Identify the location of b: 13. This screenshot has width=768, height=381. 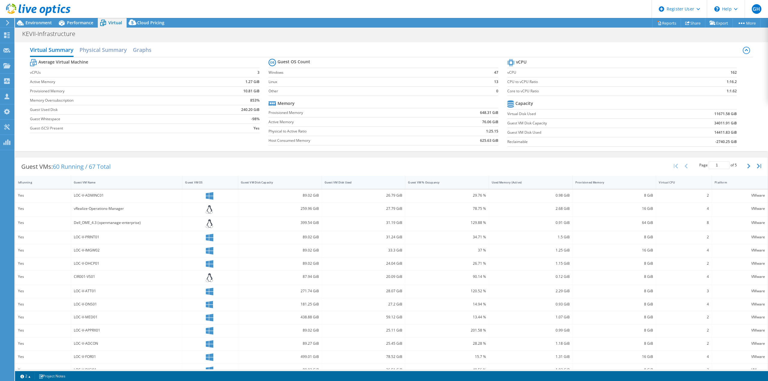
(496, 82).